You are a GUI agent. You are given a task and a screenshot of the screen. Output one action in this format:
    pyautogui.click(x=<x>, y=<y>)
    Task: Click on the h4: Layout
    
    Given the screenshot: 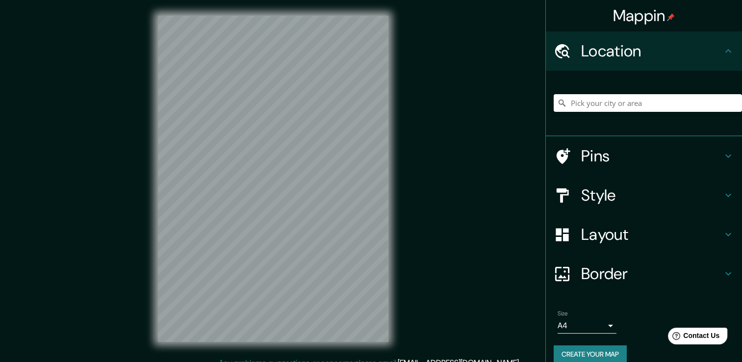 What is the action you would take?
    pyautogui.click(x=651, y=234)
    